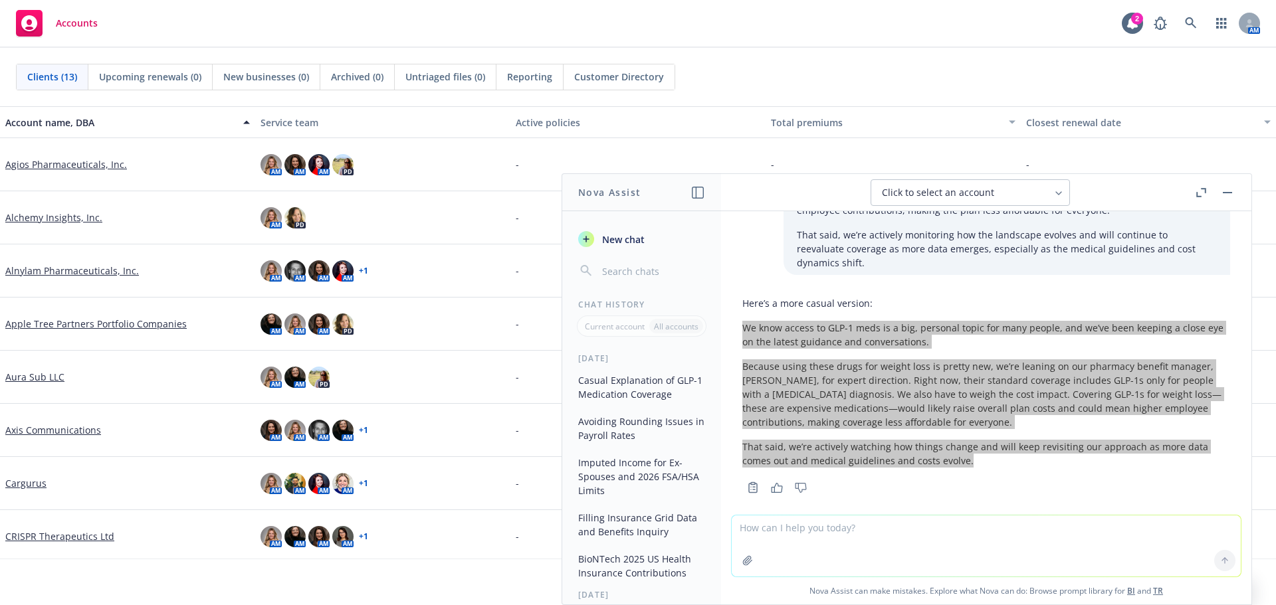 This screenshot has width=1276, height=605. I want to click on span: New chat, so click(622, 239).